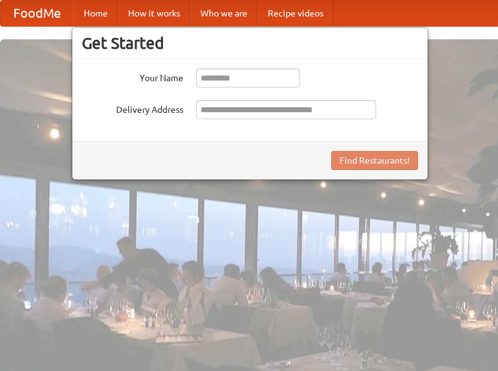 Image resolution: width=498 pixels, height=371 pixels. Describe the element at coordinates (37, 13) in the screenshot. I see `a: FoodMe` at that location.